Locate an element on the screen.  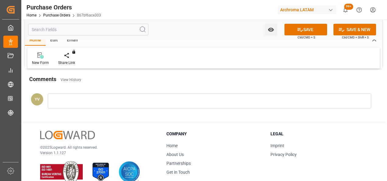
h2: Comments is located at coordinates (43, 79).